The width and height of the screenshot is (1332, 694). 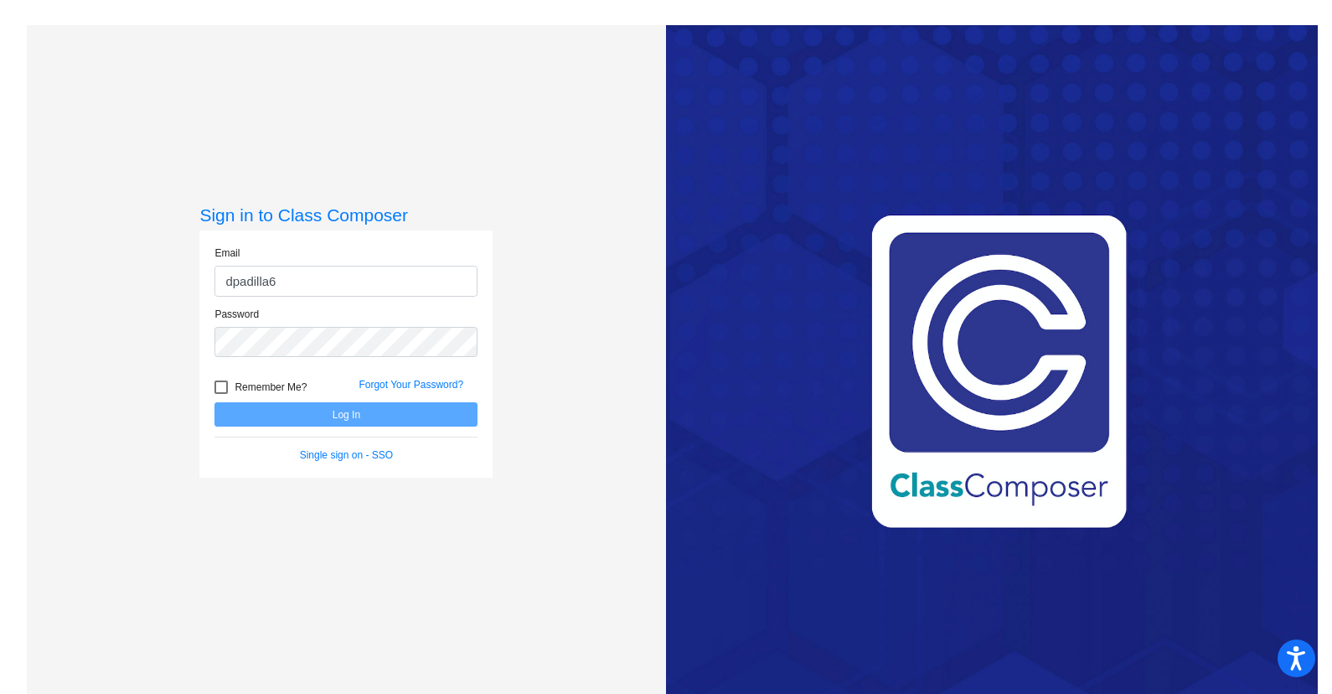 What do you see at coordinates (346, 414) in the screenshot?
I see `button: Log In` at bounding box center [346, 414].